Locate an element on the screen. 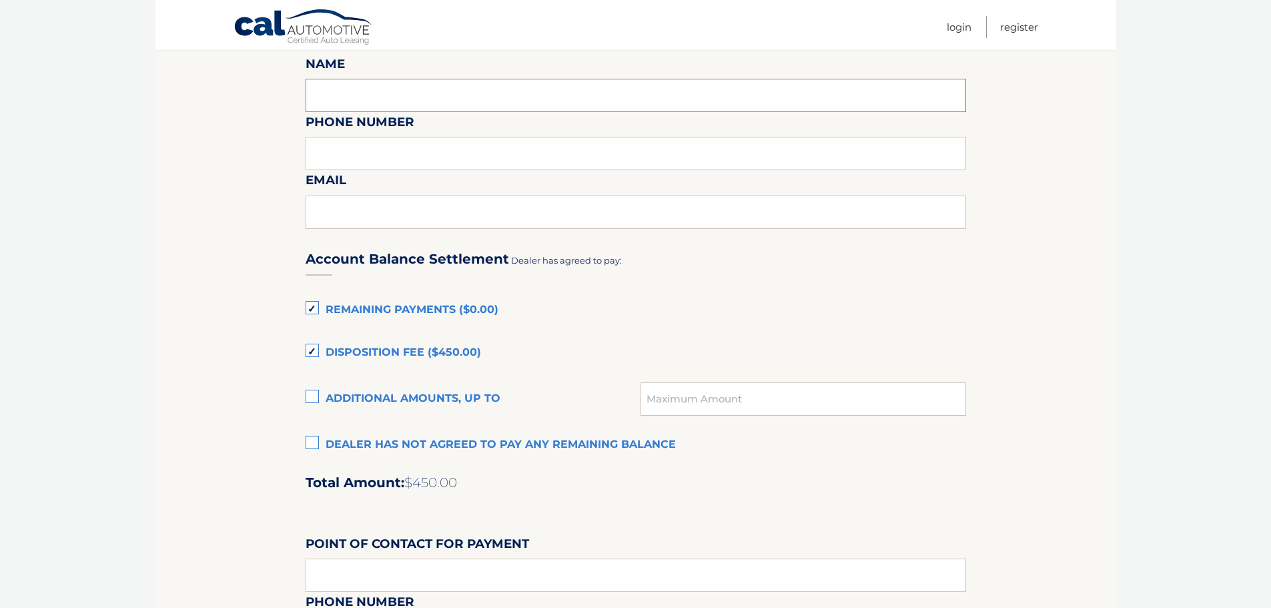  a: Login is located at coordinates (959, 27).